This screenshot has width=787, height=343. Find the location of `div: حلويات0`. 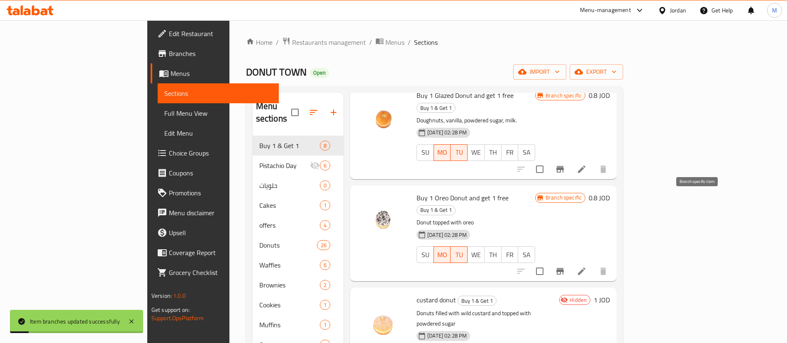

div: حلويات0 is located at coordinates (298, 185).